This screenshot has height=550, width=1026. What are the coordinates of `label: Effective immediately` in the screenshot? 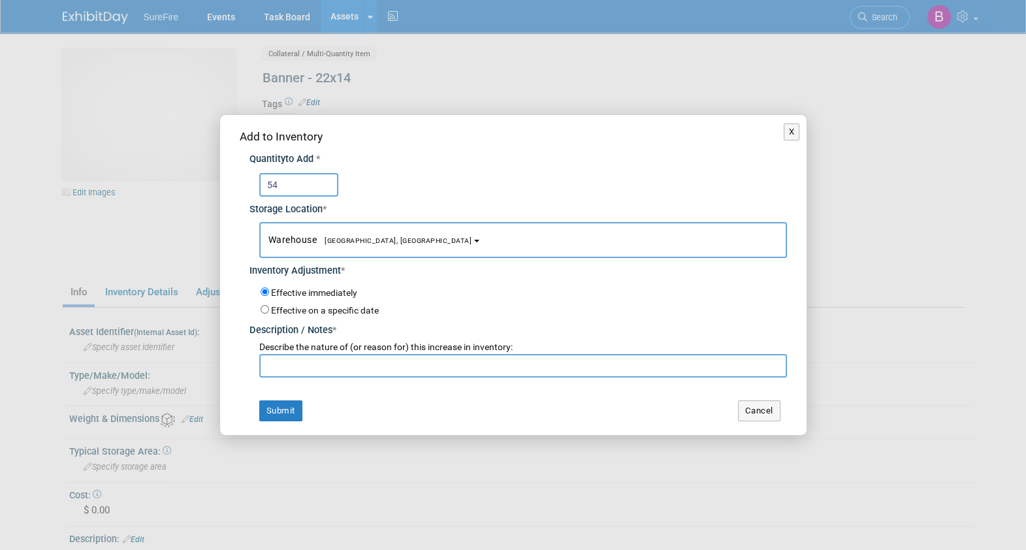 It's located at (314, 293).